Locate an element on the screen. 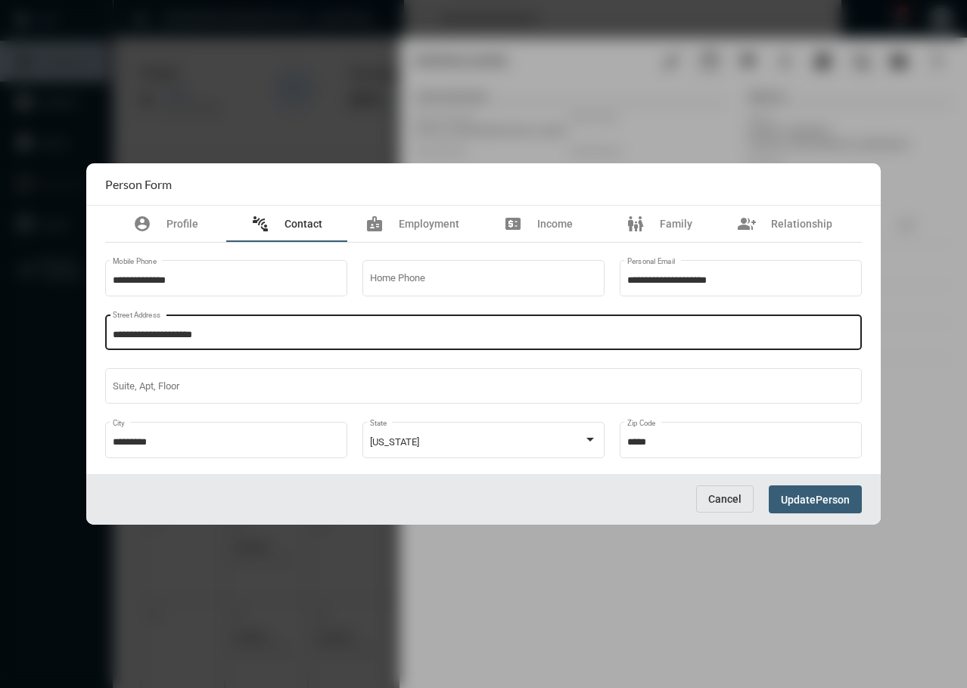 Image resolution: width=967 pixels, height=688 pixels. span: Employment is located at coordinates (429, 224).